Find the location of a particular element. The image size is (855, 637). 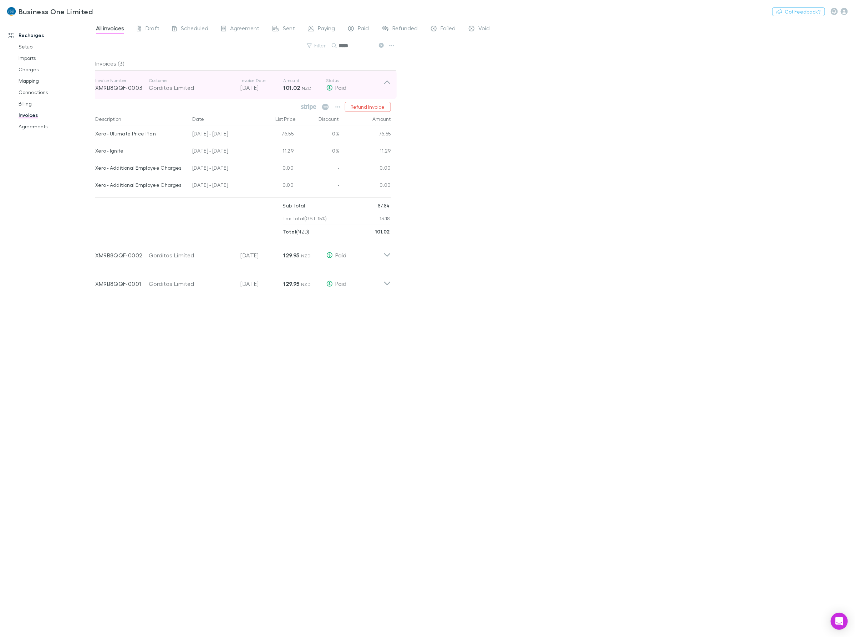

p: Tax Total (GST 15%) is located at coordinates (305, 219).